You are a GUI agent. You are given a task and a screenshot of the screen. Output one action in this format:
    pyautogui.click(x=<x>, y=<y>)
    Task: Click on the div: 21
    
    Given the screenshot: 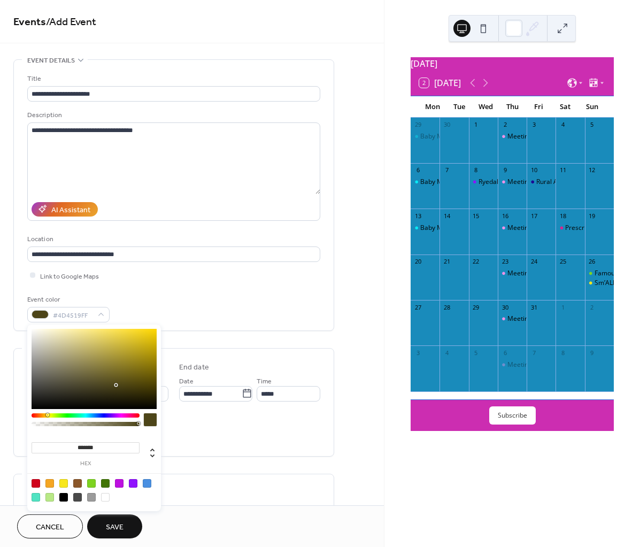 What is the action you would take?
    pyautogui.click(x=446, y=261)
    